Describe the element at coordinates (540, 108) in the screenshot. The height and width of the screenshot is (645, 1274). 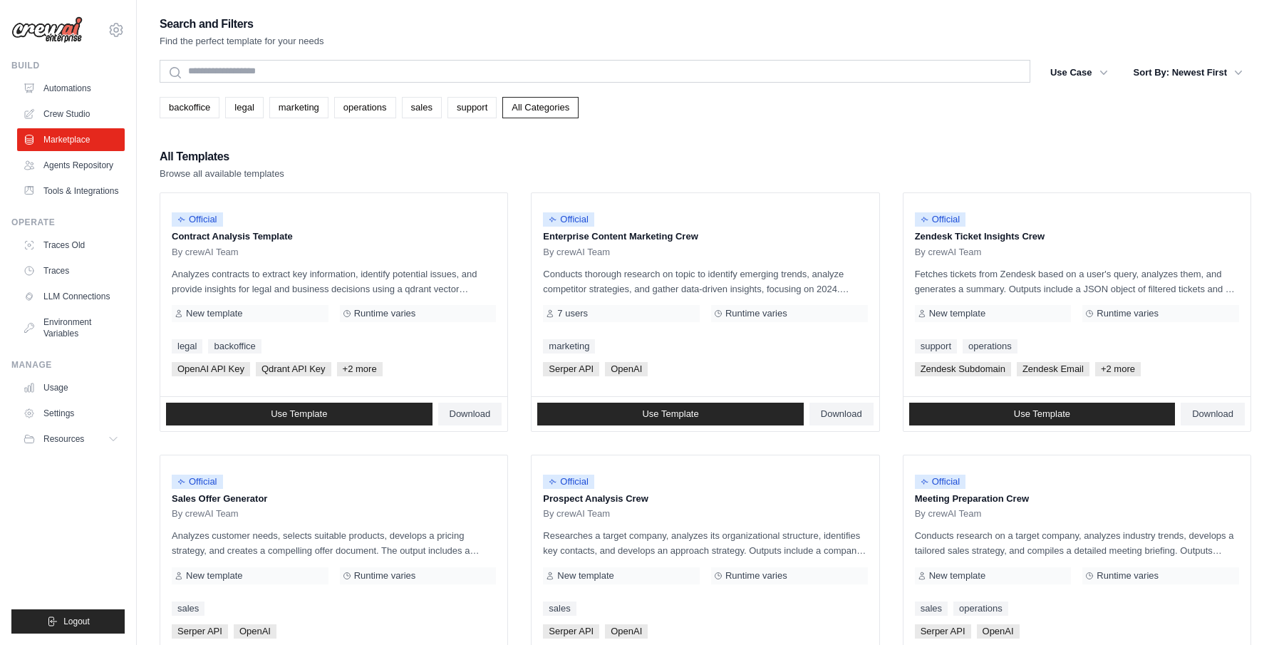
I see `a: All Categories` at that location.